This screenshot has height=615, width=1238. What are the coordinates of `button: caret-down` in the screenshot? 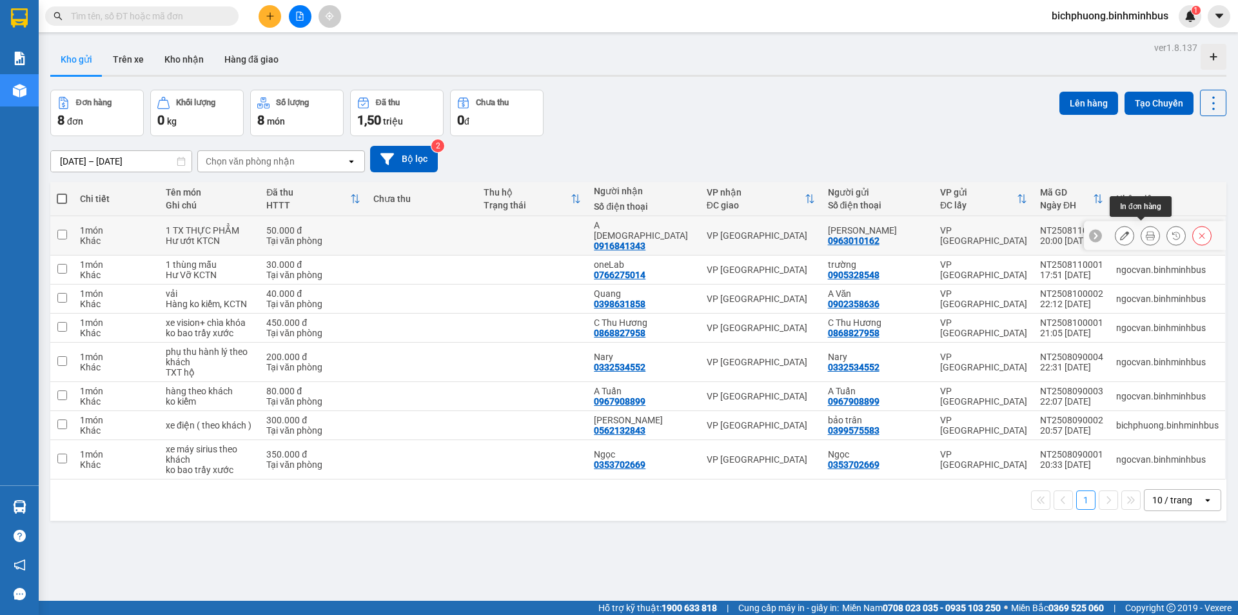 It's located at (1219, 16).